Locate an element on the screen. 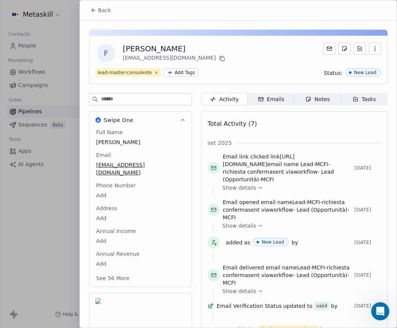 Image resolution: width=397 pixels, height=328 pixels. span: Back is located at coordinates (104, 10).